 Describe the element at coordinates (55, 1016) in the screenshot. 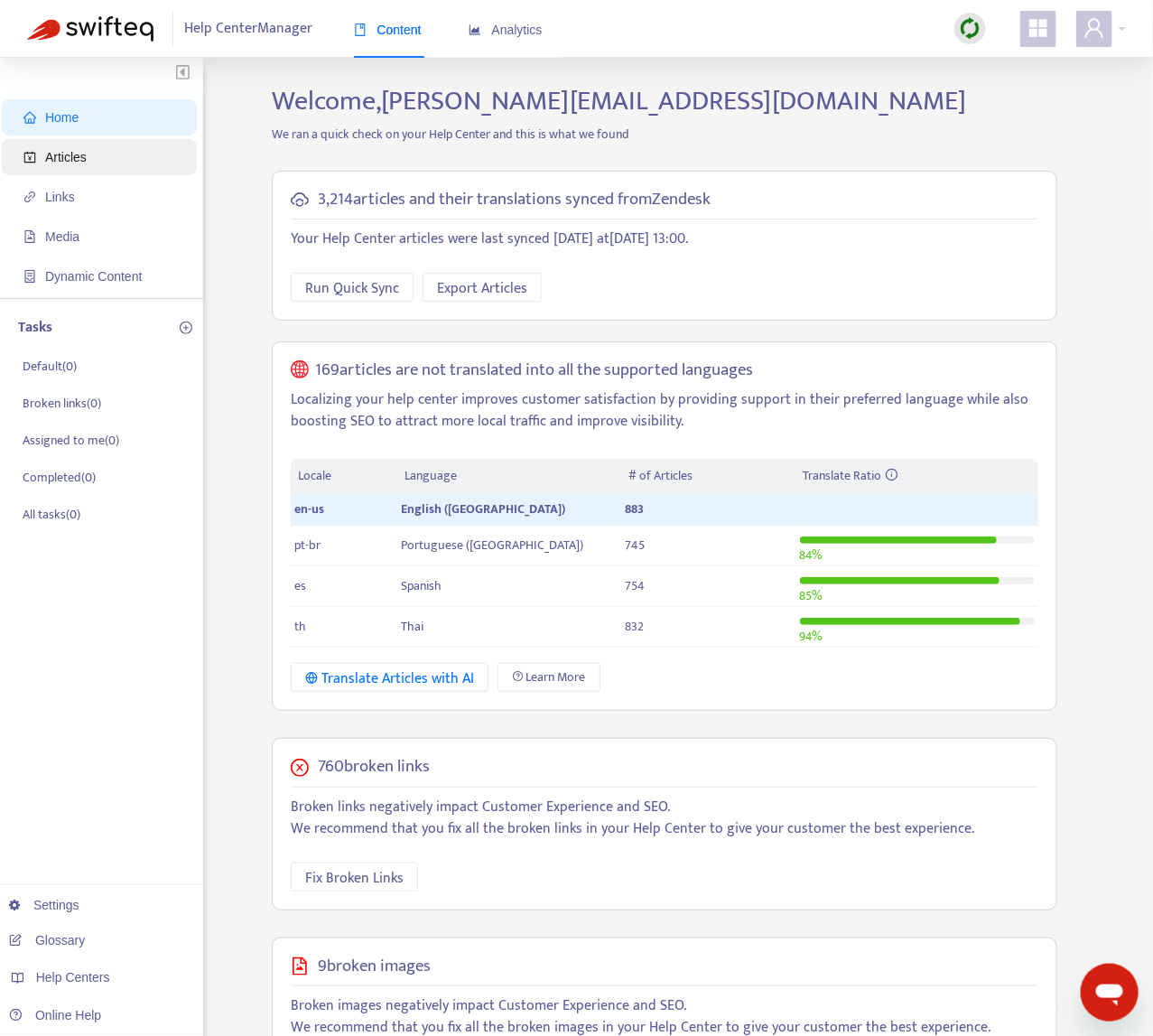

I see `a: Online Help` at that location.